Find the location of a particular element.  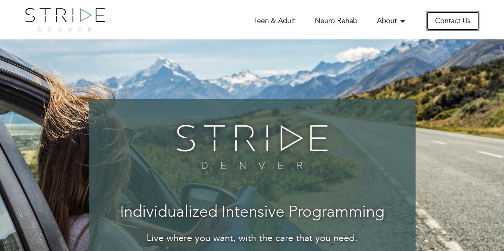

h3: Individualized Intensive Programming is located at coordinates (252, 213).